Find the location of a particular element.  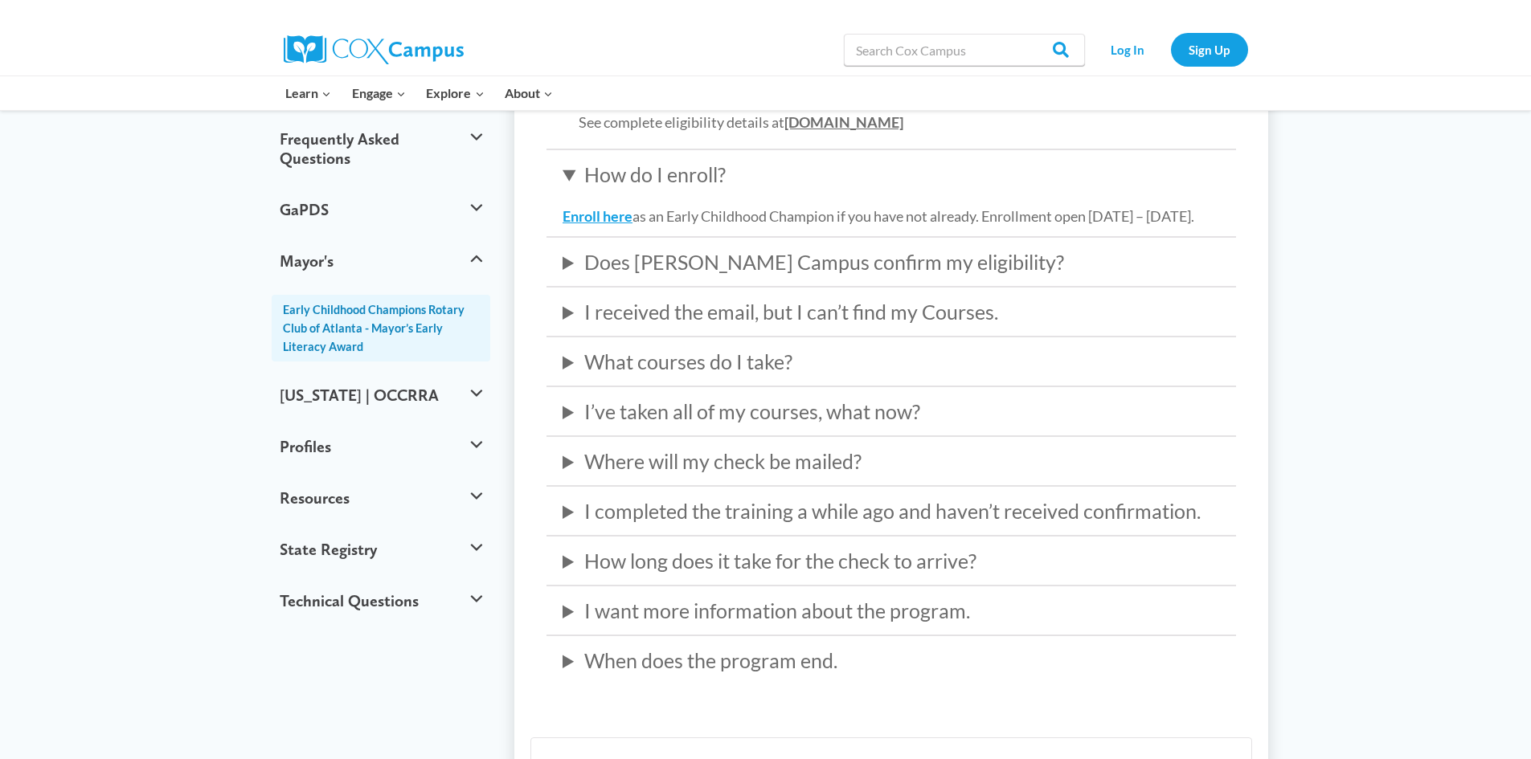

nav: Primary Navigation is located at coordinates (419, 93).